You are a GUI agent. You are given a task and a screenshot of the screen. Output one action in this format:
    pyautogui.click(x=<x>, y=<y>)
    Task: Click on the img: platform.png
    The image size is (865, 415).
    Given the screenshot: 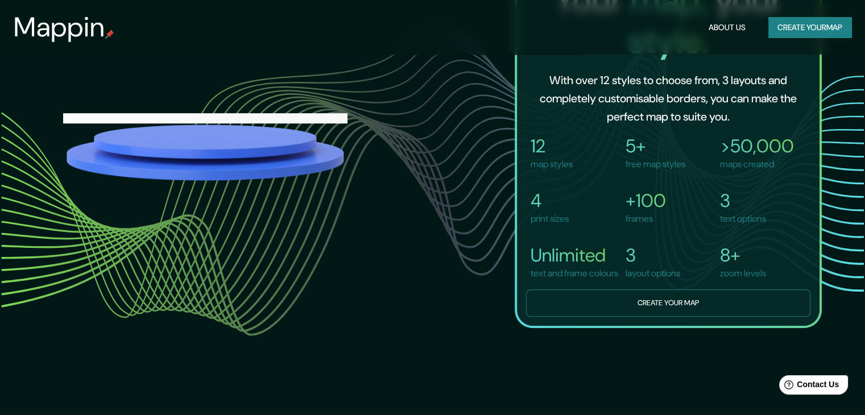 What is the action you would take?
    pyautogui.click(x=205, y=152)
    